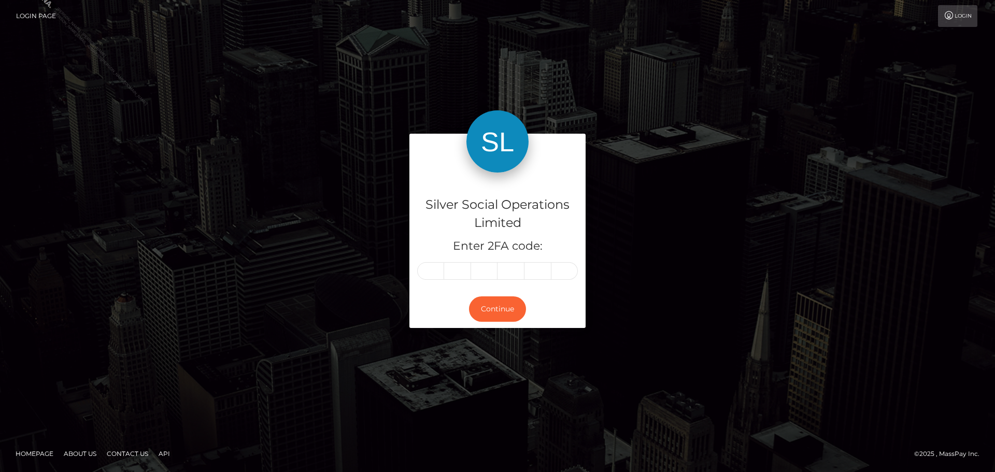  I want to click on a: API, so click(164, 454).